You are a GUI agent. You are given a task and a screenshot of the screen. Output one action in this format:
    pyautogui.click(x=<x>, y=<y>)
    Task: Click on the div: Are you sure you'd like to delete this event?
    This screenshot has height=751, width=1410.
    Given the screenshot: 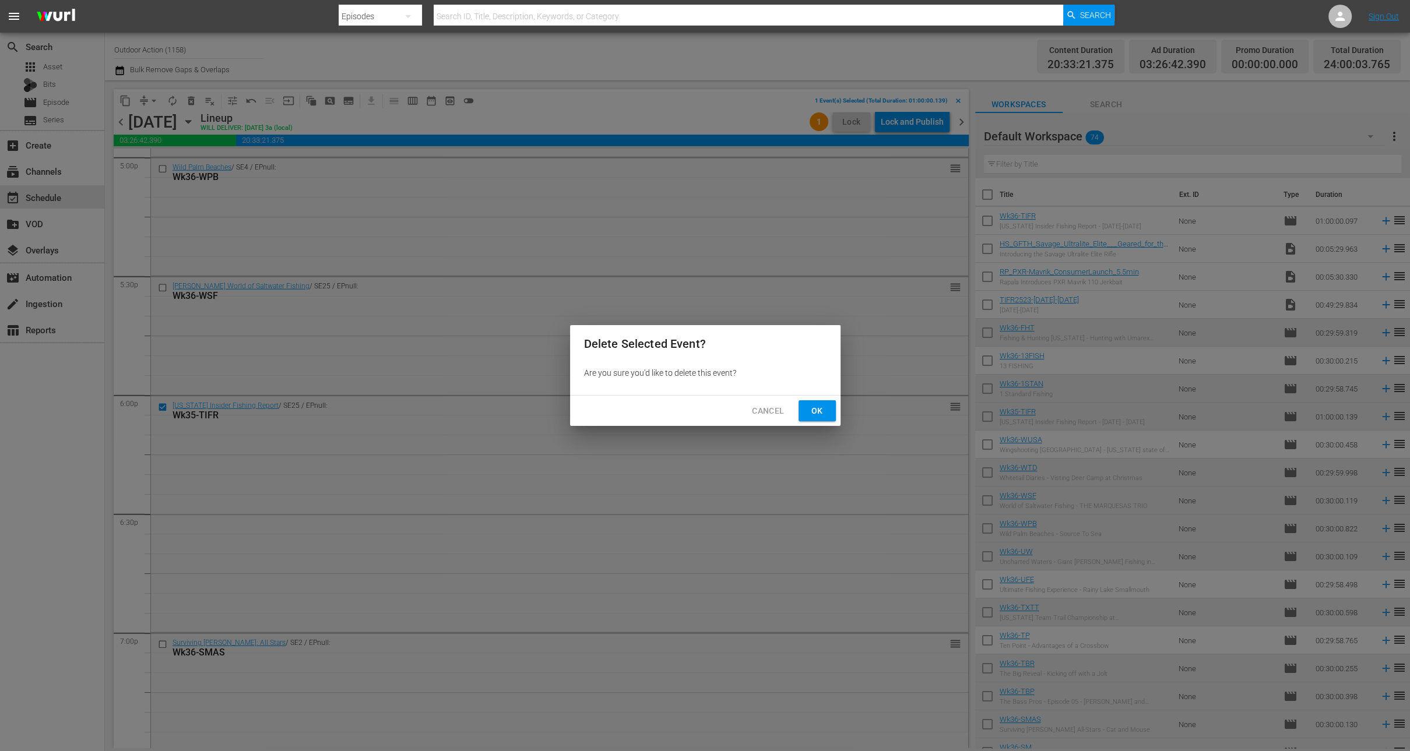 What is the action you would take?
    pyautogui.click(x=705, y=373)
    